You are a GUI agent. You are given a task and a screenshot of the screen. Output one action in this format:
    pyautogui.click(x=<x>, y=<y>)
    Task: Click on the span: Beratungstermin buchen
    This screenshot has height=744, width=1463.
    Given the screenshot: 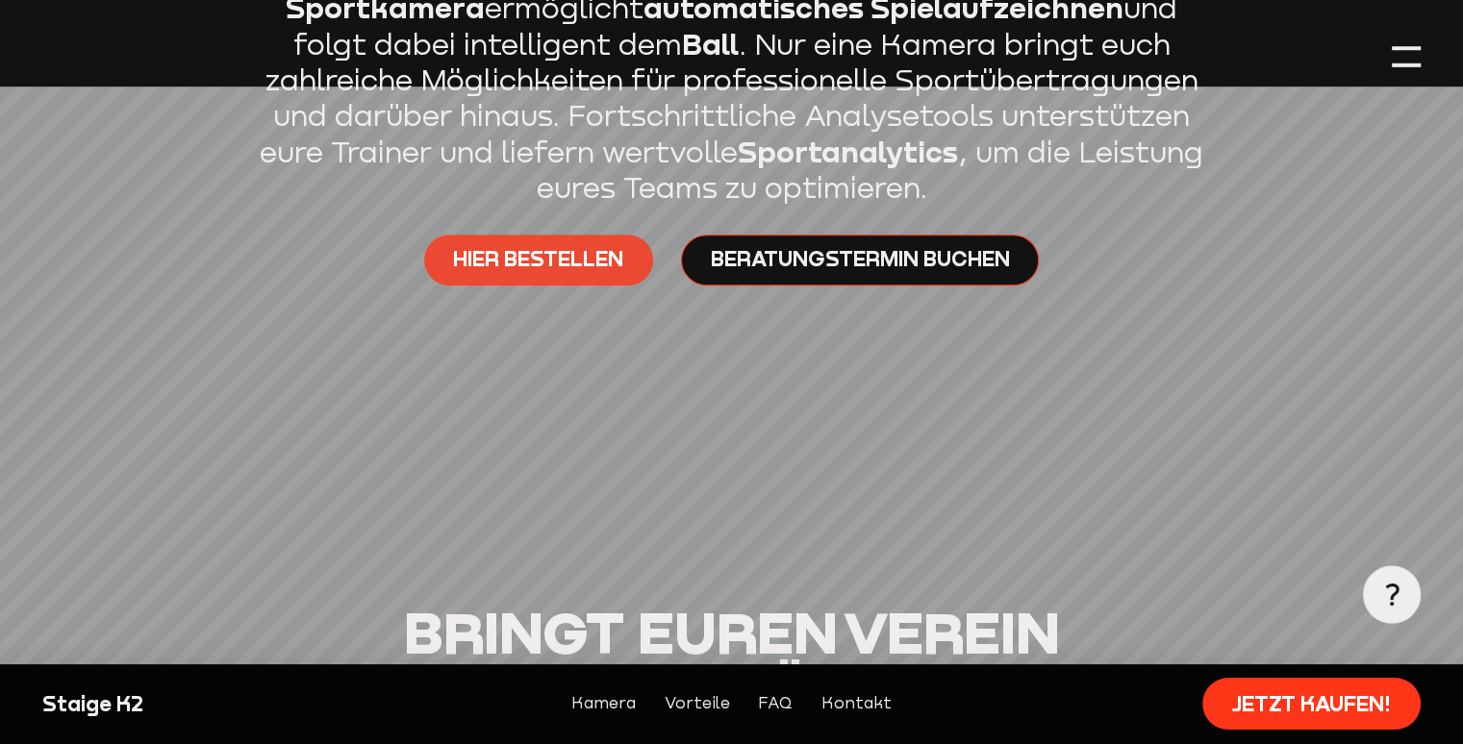 What is the action you would take?
    pyautogui.click(x=860, y=259)
    